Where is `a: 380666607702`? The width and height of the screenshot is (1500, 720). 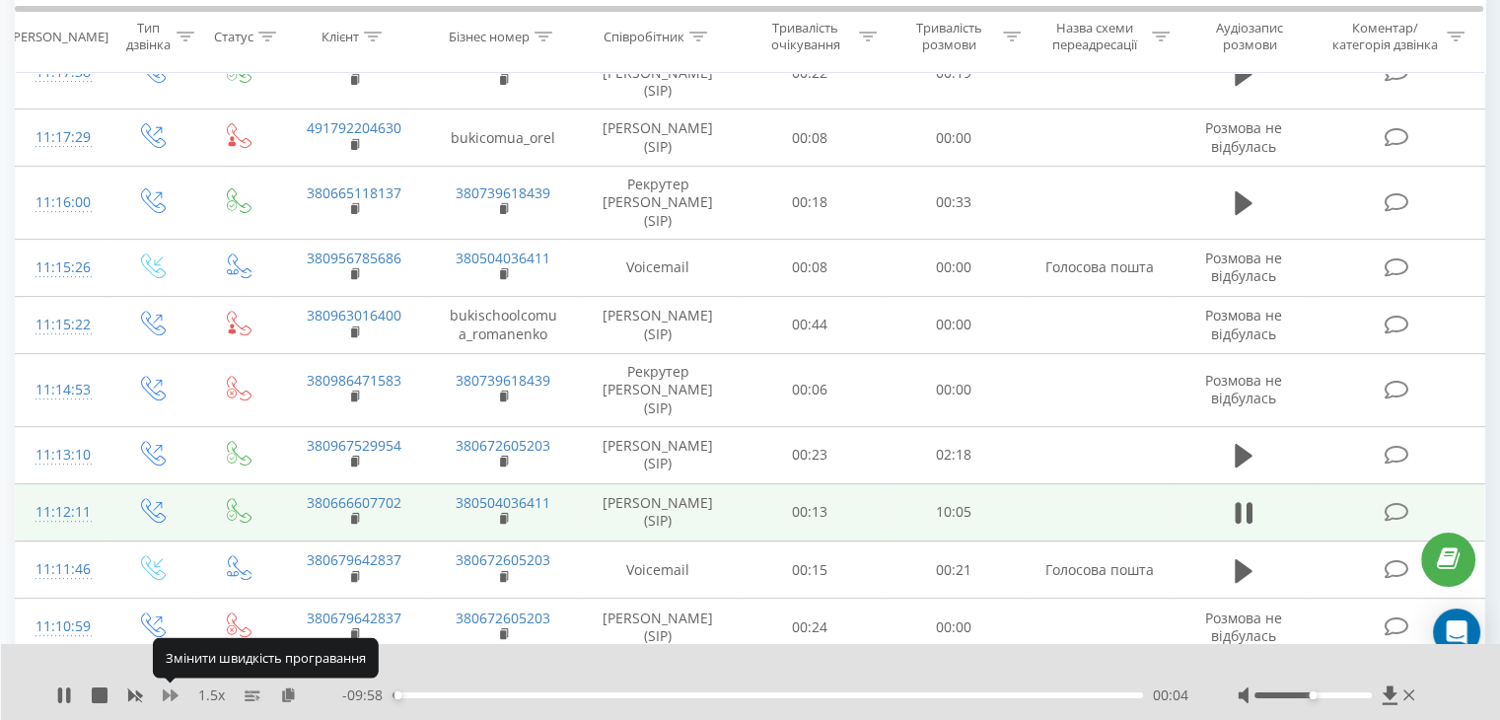 a: 380666607702 is located at coordinates (354, 502).